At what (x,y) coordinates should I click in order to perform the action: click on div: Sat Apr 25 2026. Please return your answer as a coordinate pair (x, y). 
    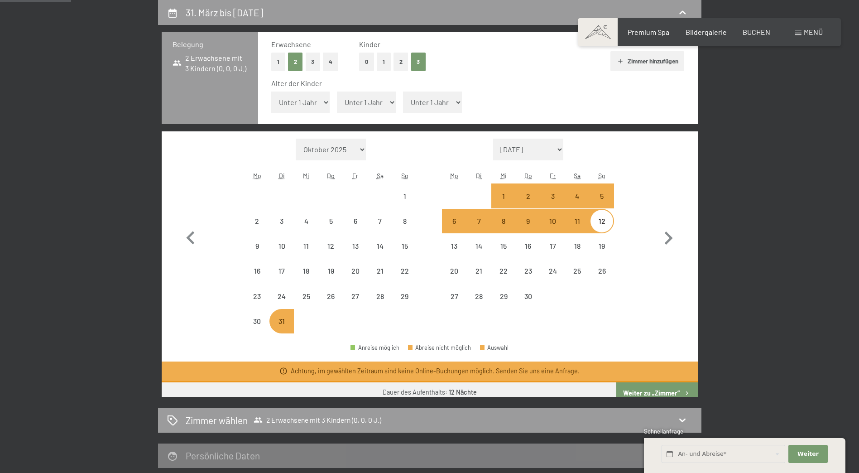
    Looking at the image, I should click on (578, 271).